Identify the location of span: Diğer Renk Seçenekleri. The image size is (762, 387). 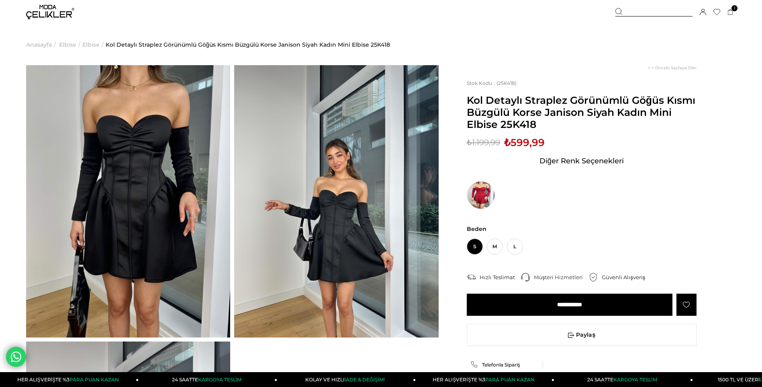
(582, 161).